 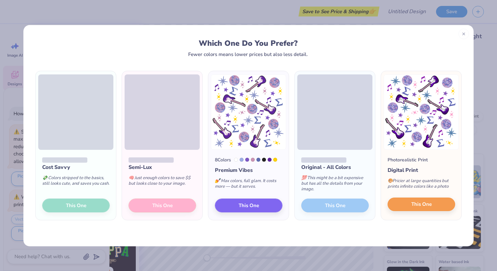 I want to click on div: Original - All Colors, so click(x=335, y=167).